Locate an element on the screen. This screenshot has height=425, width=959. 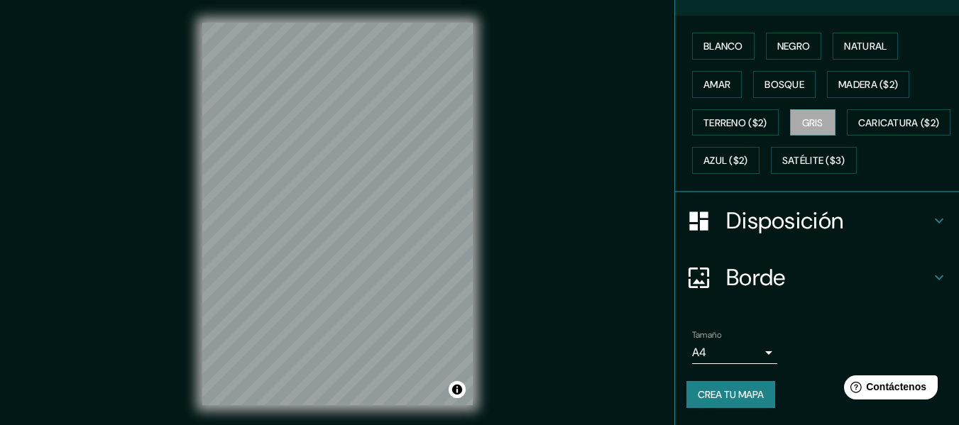
button: Madera ($2) is located at coordinates (868, 84).